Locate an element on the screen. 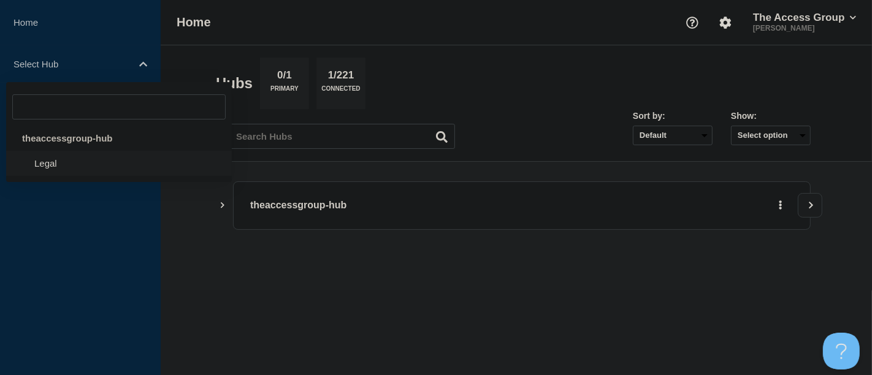 This screenshot has height=375, width=872. h2: Hubs is located at coordinates (234, 83).